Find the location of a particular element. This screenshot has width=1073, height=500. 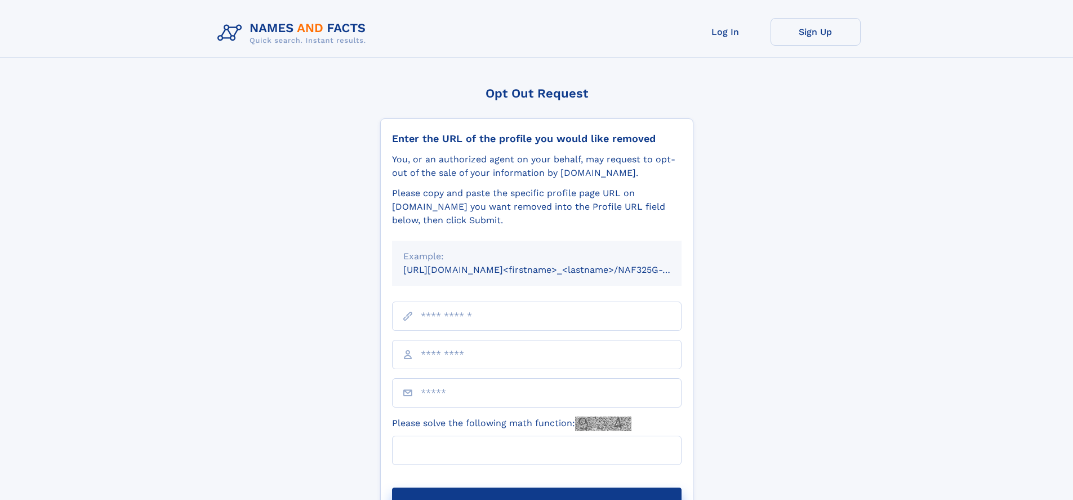

div: Opt Out Request is located at coordinates (537, 93).